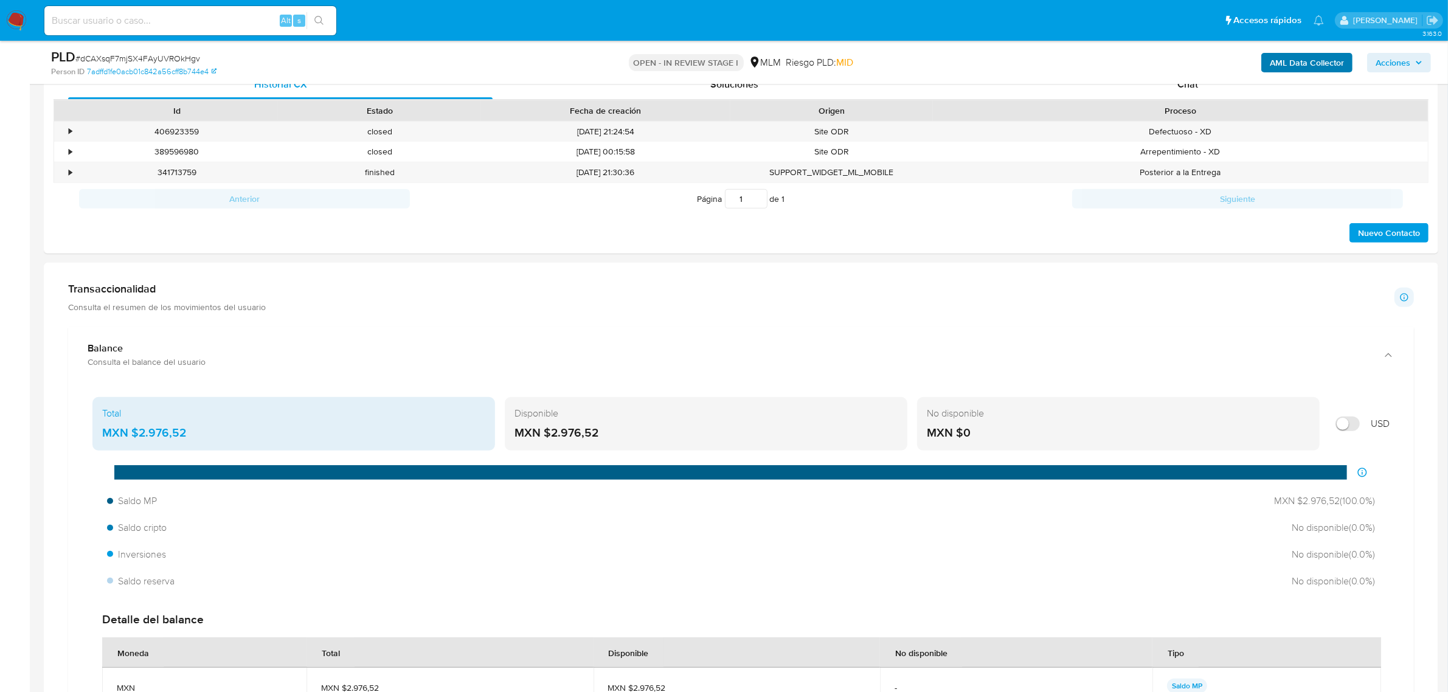  What do you see at coordinates (299, 20) in the screenshot?
I see `span: s` at bounding box center [299, 20].